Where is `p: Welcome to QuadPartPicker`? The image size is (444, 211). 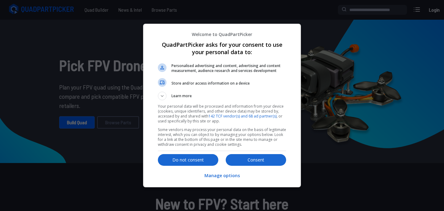 p: Welcome to QuadPartPicker is located at coordinates (222, 34).